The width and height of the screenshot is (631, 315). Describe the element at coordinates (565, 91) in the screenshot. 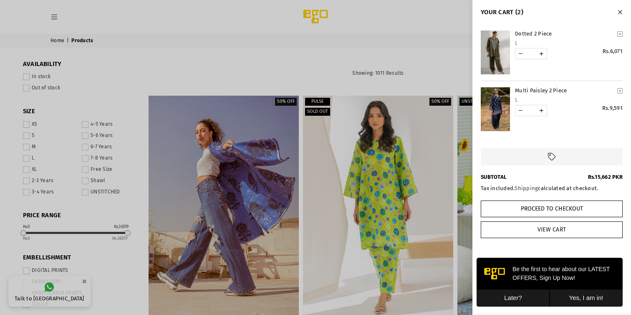

I see `a: Multi Paisley 2 Piece` at that location.